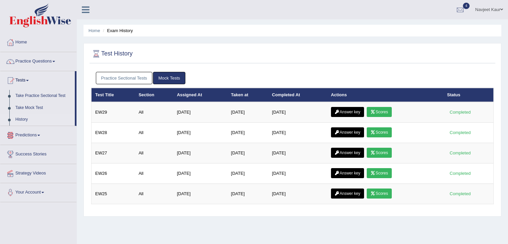  What do you see at coordinates (201, 95) in the screenshot?
I see `th: Assigned At` at bounding box center [201, 95].